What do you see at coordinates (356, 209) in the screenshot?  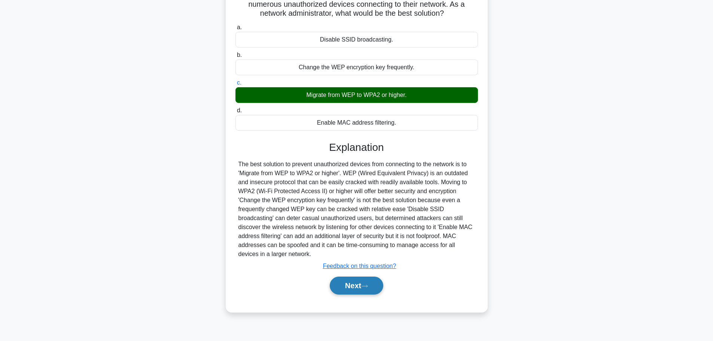 I see `div: The best solution to prevent unauthorized devices from connecting to the network is to 'Migrate f...` at bounding box center [356, 209].